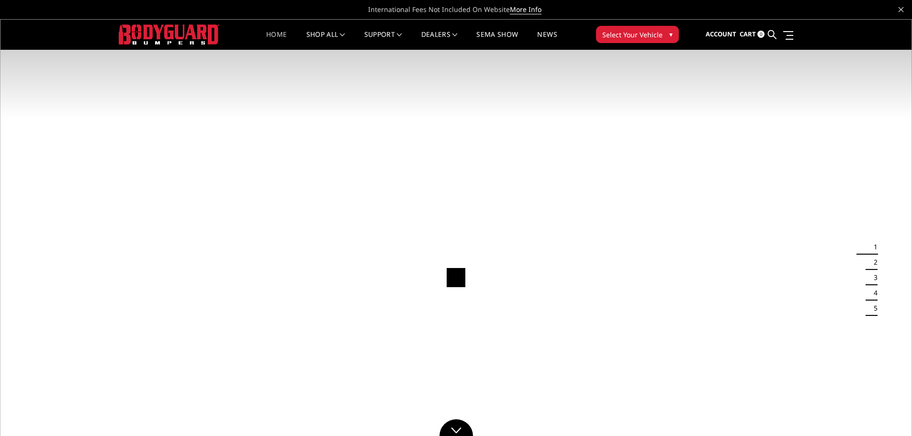  What do you see at coordinates (633, 34) in the screenshot?
I see `span: Select Your Vehicle` at bounding box center [633, 34].